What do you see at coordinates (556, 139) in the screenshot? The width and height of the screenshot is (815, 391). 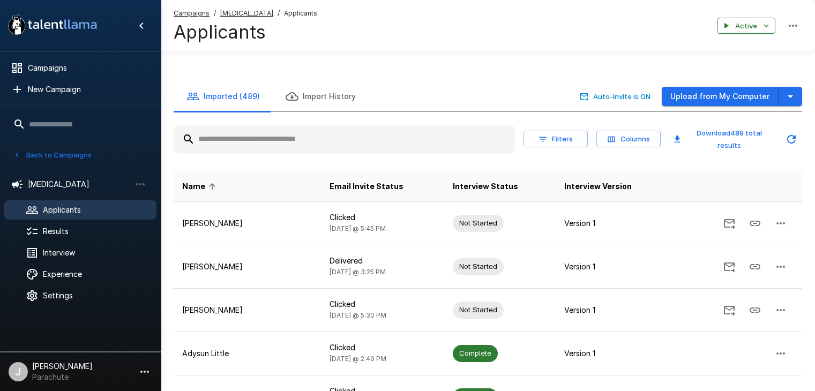 I see `button: Filters` at bounding box center [556, 139].